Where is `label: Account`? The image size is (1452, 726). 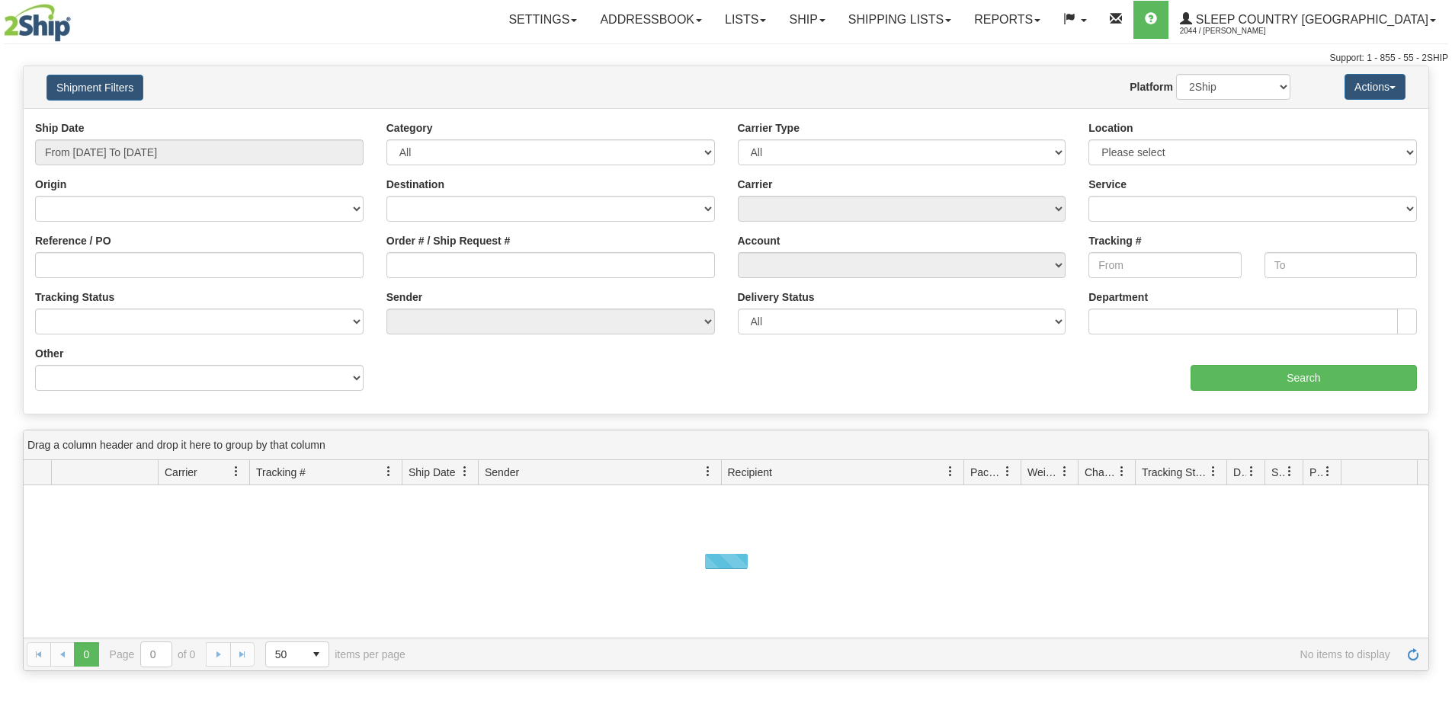 label: Account is located at coordinates (759, 241).